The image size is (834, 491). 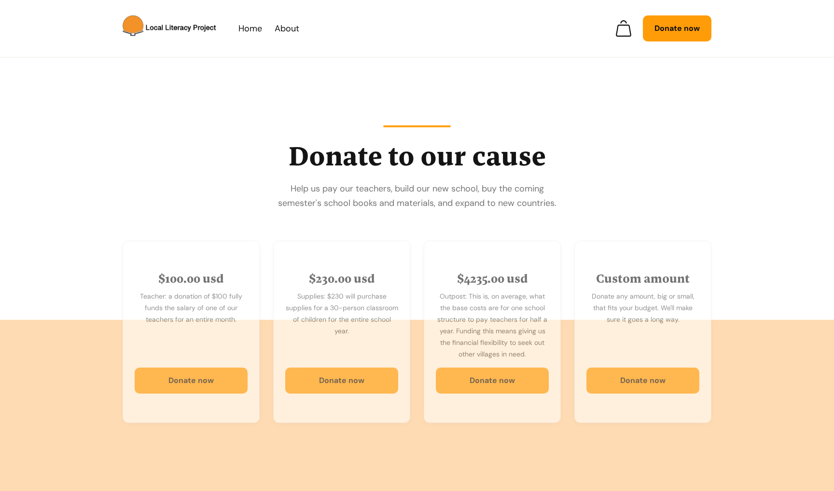 What do you see at coordinates (342, 332) in the screenshot?
I see `a: $230.00 usdSupplies: $230 will purchase supplies for a 30-person classroom of children for the en...` at bounding box center [342, 332].